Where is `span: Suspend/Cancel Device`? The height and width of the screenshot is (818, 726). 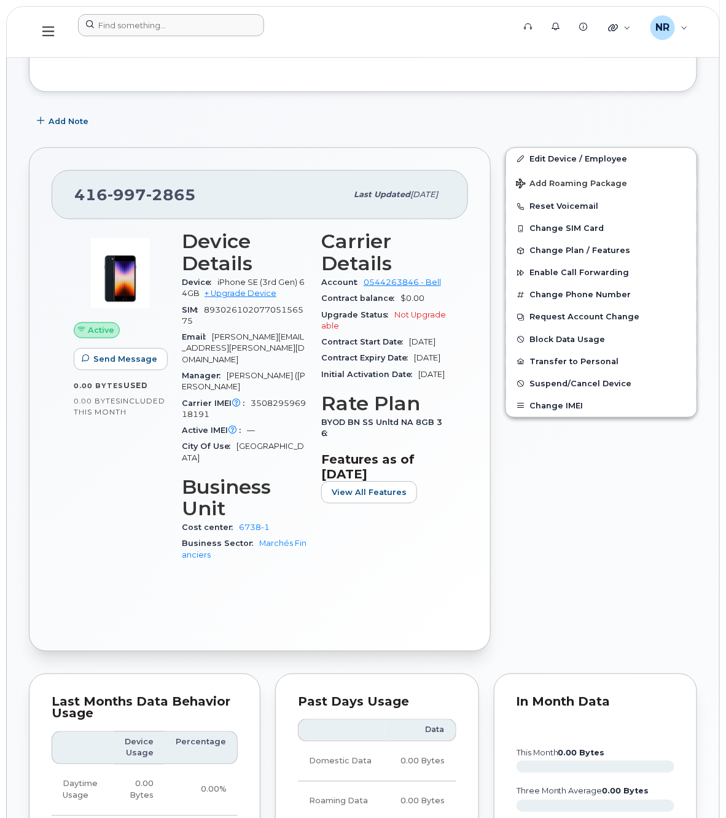 span: Suspend/Cancel Device is located at coordinates (580, 383).